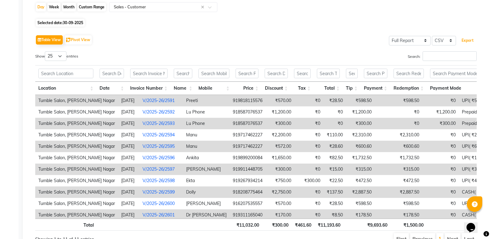 This screenshot has width=490, height=239. What do you see at coordinates (159, 169) in the screenshot?
I see `a: V/2025-26/2597` at bounding box center [159, 169].